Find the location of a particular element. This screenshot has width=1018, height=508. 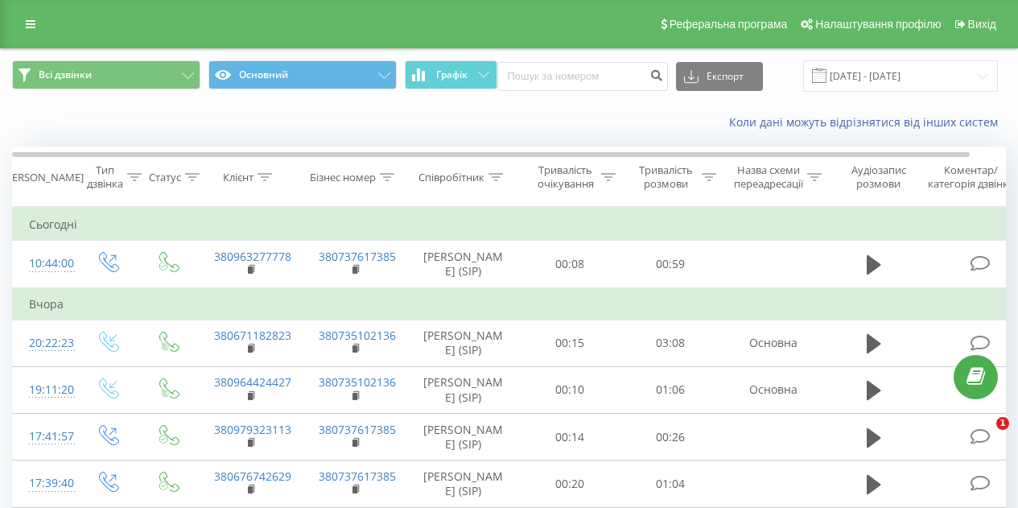

input: Пошук за номером is located at coordinates (583, 76).